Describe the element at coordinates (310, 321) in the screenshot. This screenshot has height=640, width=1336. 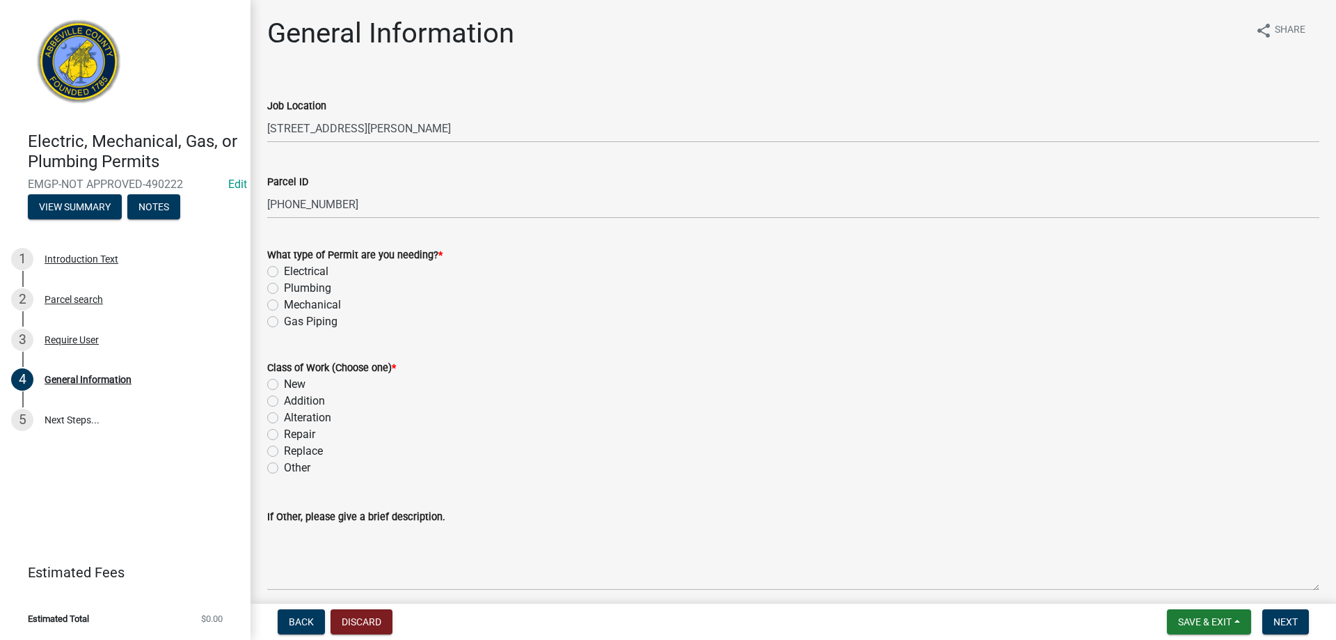
I see `label: Gas Piping` at that location.